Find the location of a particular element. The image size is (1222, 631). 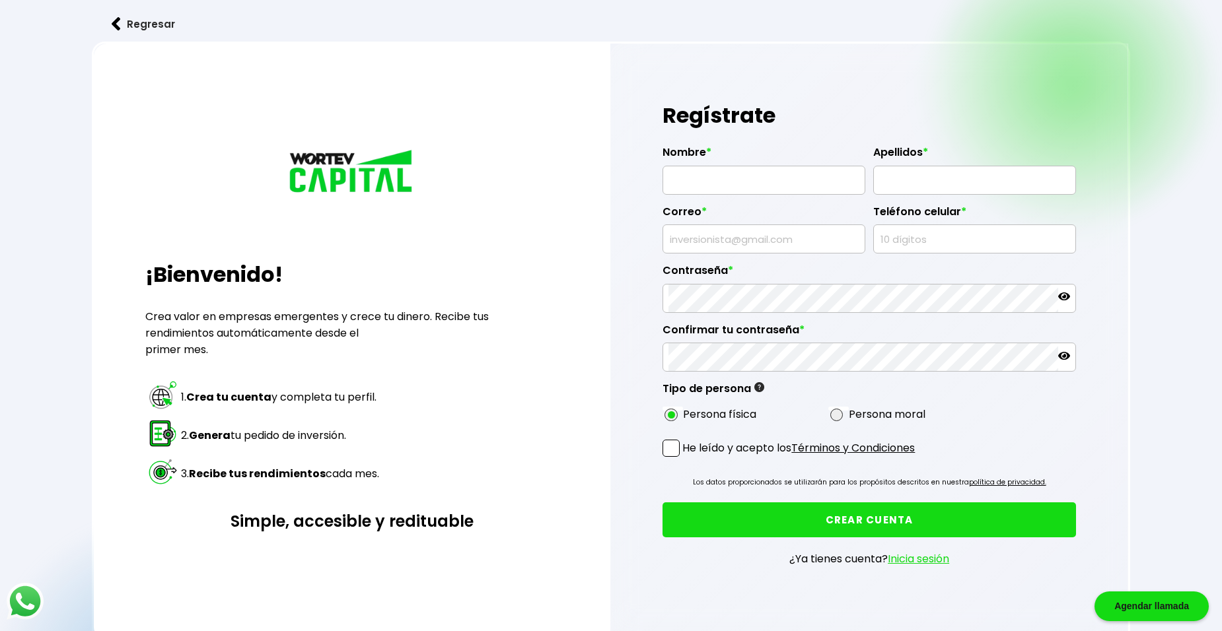

label: Tipo de persona is located at coordinates (713, 392).